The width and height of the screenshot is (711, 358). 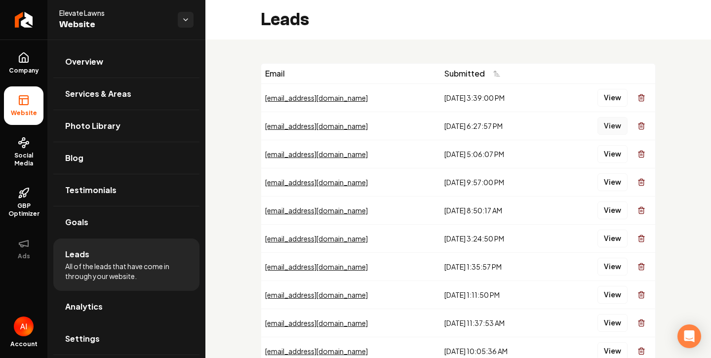 What do you see at coordinates (126, 339) in the screenshot?
I see `a: Settings` at bounding box center [126, 339].